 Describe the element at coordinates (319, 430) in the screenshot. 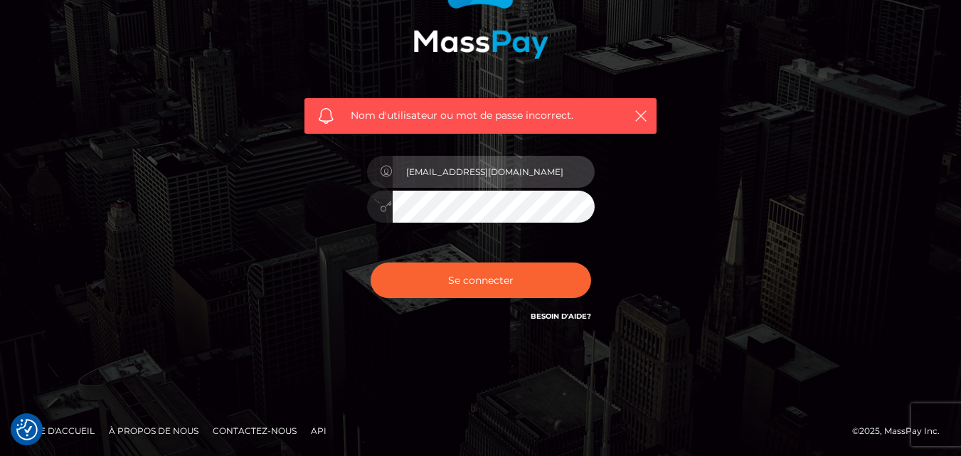

I see `a: API` at that location.